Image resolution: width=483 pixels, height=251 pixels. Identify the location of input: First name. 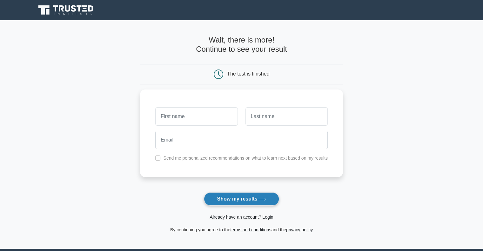
(196, 116).